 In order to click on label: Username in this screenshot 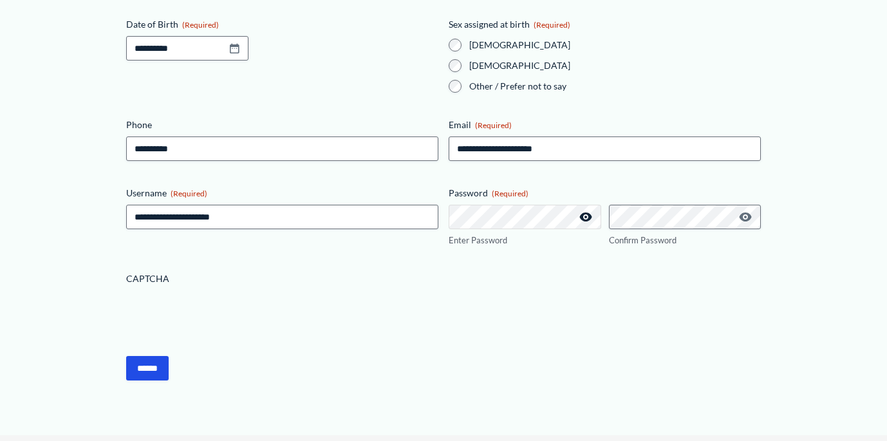, I will do `click(282, 193)`.